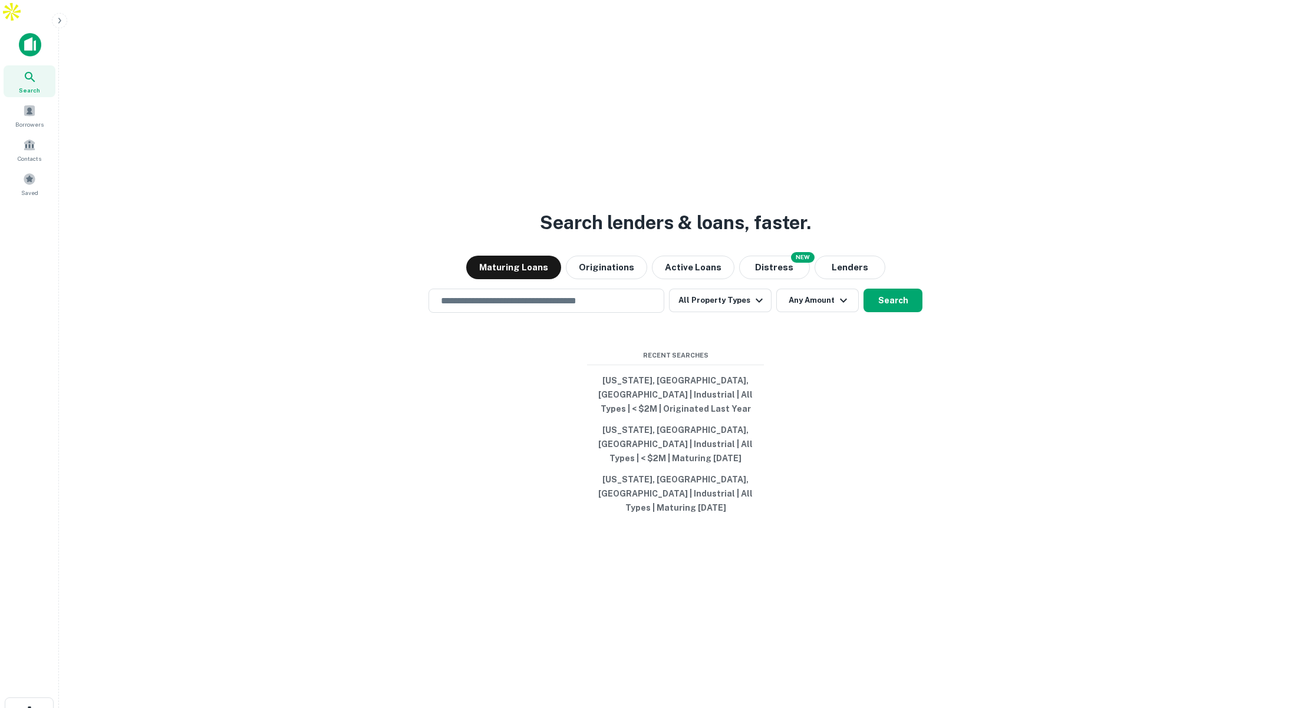 This screenshot has width=1292, height=708. I want to click on div: Search, so click(29, 81).